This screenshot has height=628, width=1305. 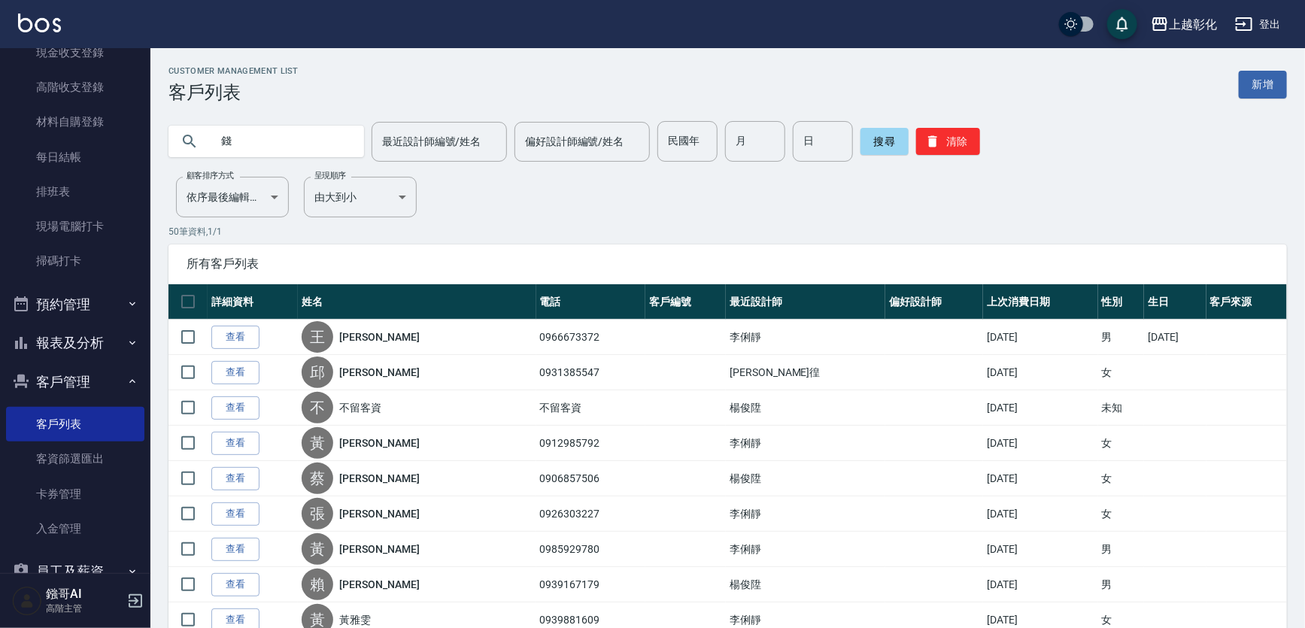 What do you see at coordinates (417, 302) in the screenshot?
I see `th: 姓名` at bounding box center [417, 302].